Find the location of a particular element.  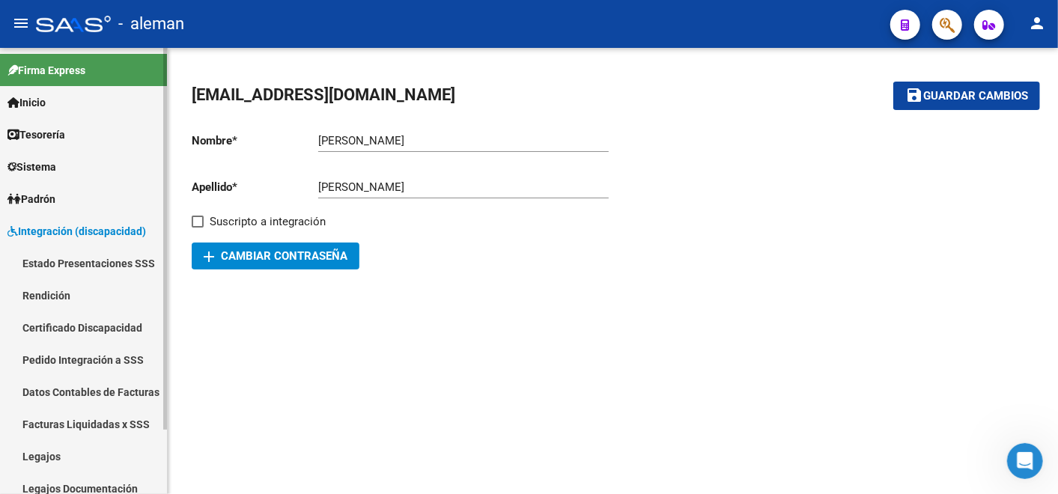

span: Suscripto a integración is located at coordinates (267, 222).